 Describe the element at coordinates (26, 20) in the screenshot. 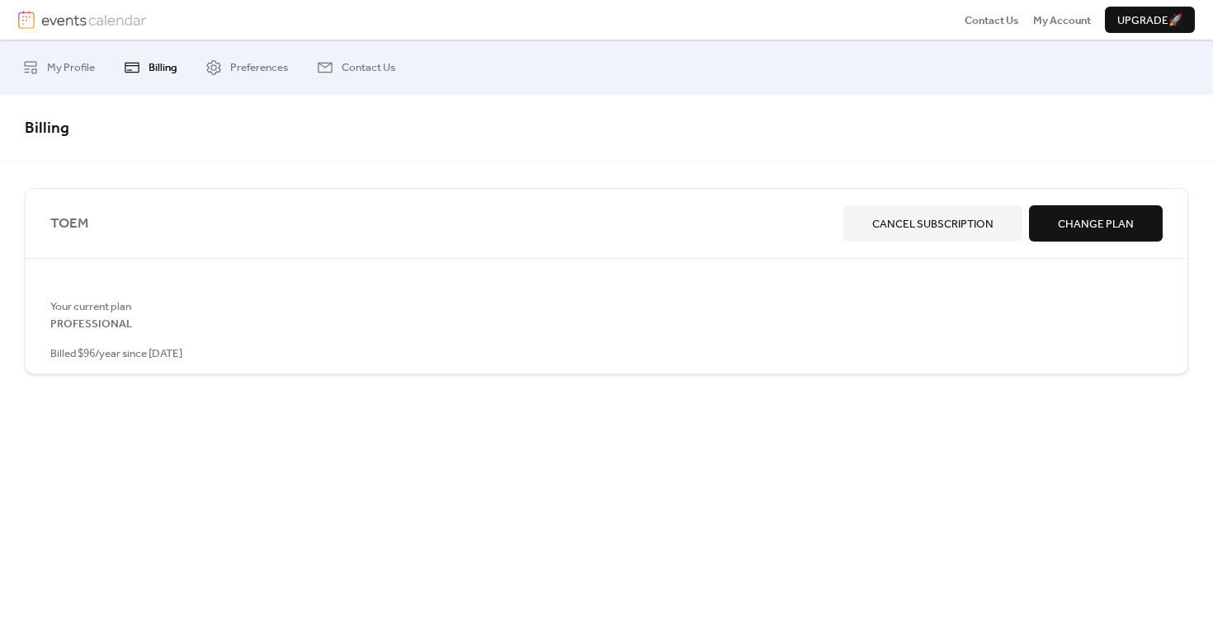

I see `img: logo` at that location.